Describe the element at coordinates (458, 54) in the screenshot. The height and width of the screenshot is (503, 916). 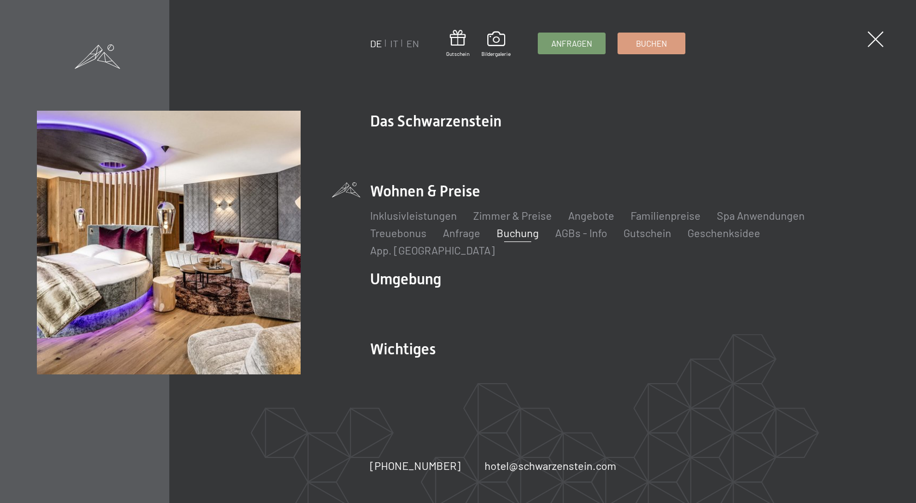
I see `span: Gutschein` at that location.